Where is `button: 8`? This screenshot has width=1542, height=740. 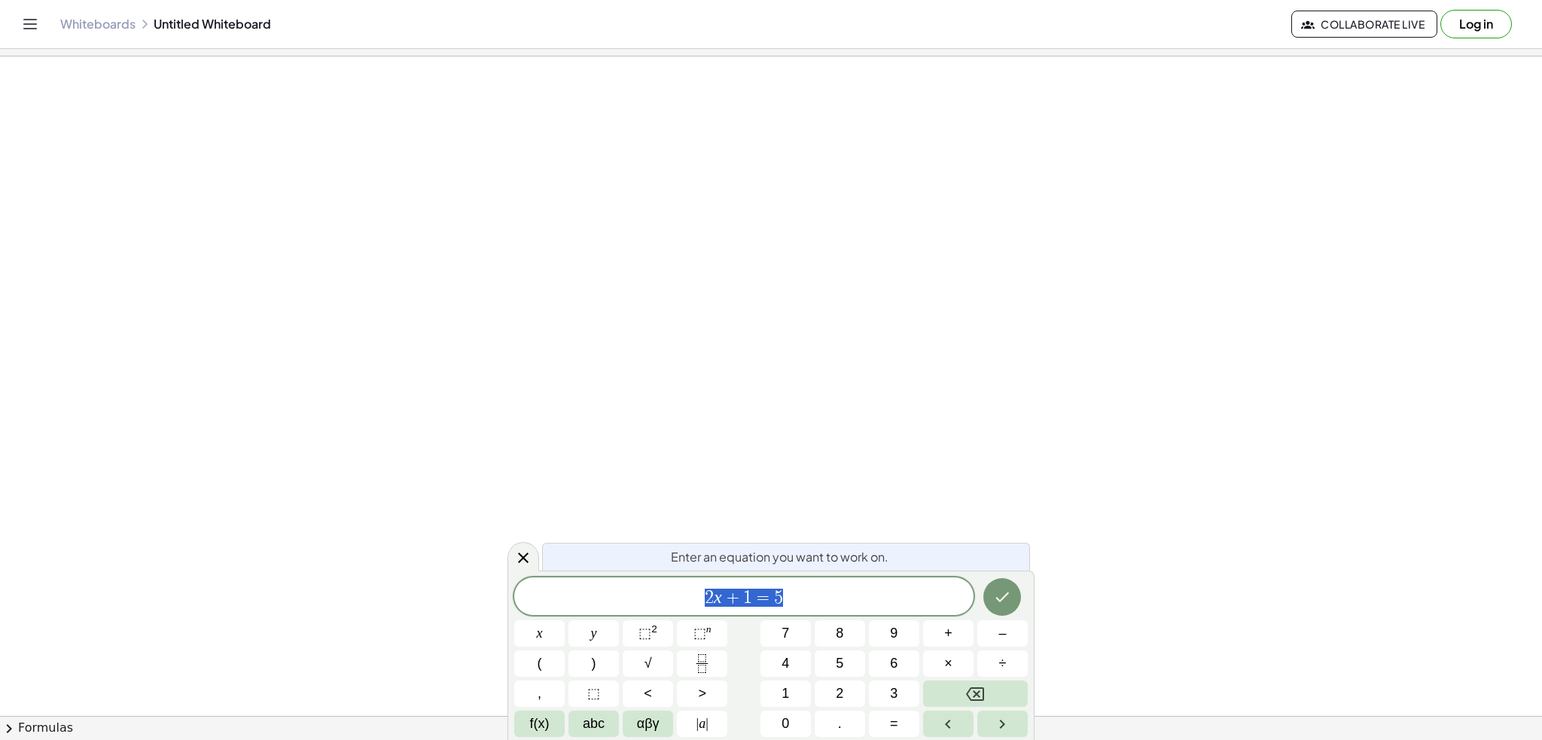
button: 8 is located at coordinates (840, 633).